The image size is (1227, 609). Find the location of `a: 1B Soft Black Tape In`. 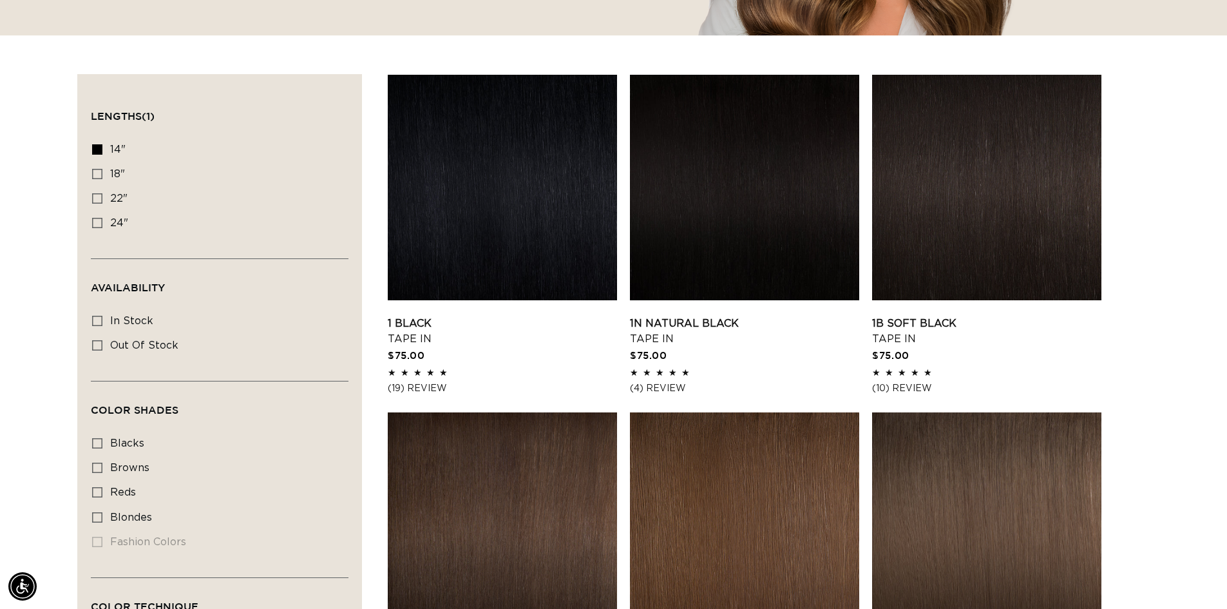

a: 1B Soft Black Tape In is located at coordinates (987, 331).